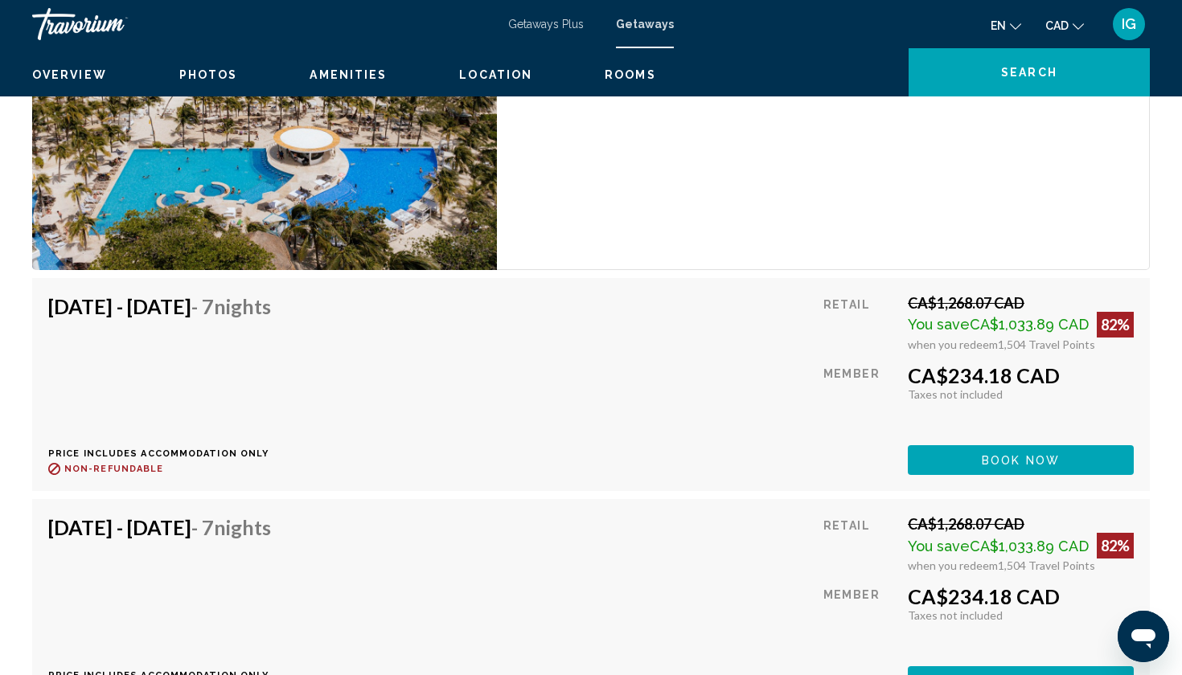 The width and height of the screenshot is (1182, 675). What do you see at coordinates (208, 75) in the screenshot?
I see `span: Photos` at bounding box center [208, 75].